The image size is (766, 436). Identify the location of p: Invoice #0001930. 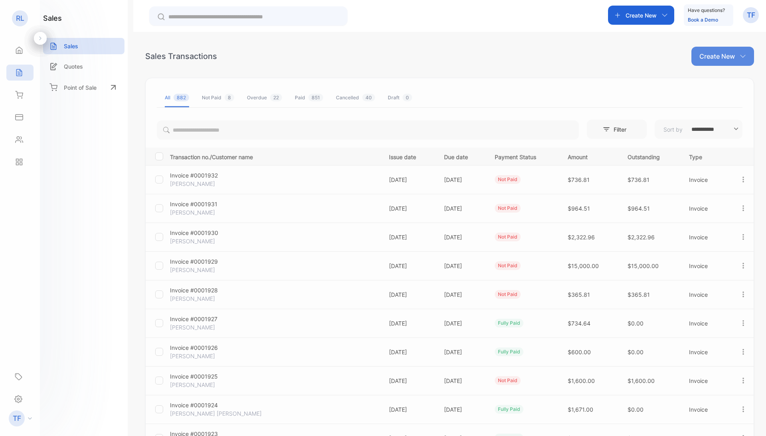
(205, 233).